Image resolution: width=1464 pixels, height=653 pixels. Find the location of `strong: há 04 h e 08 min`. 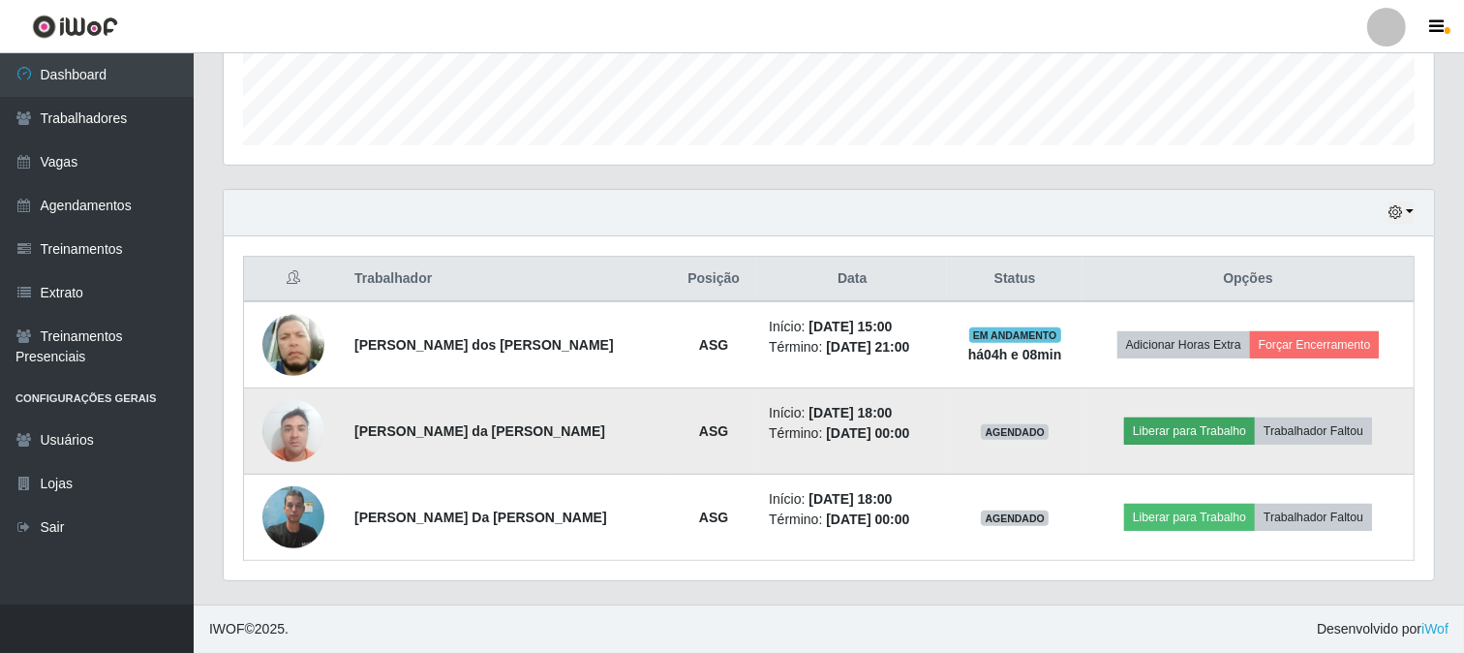

strong: há 04 h e 08 min is located at coordinates (1015, 354).